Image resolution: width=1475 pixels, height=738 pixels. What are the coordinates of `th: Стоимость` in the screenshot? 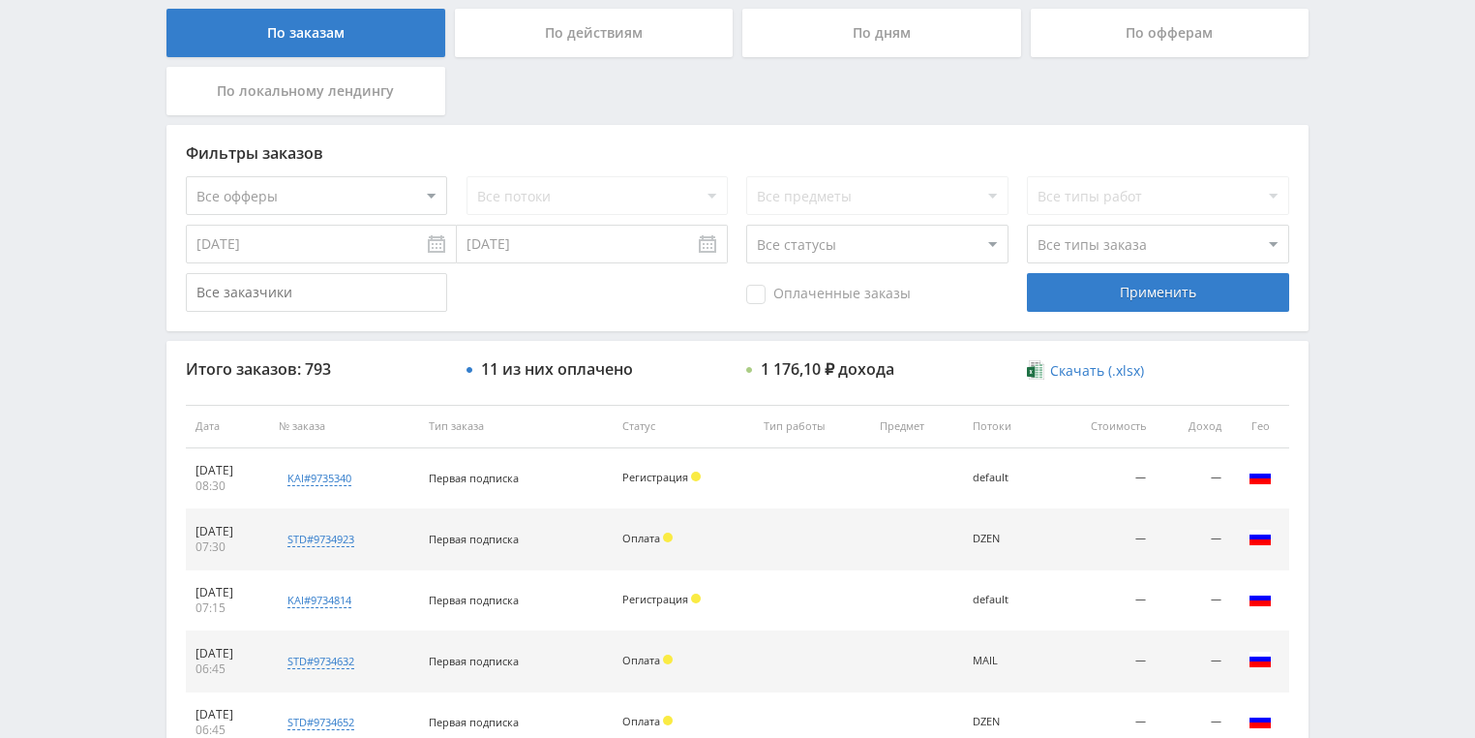 It's located at (1102, 426).